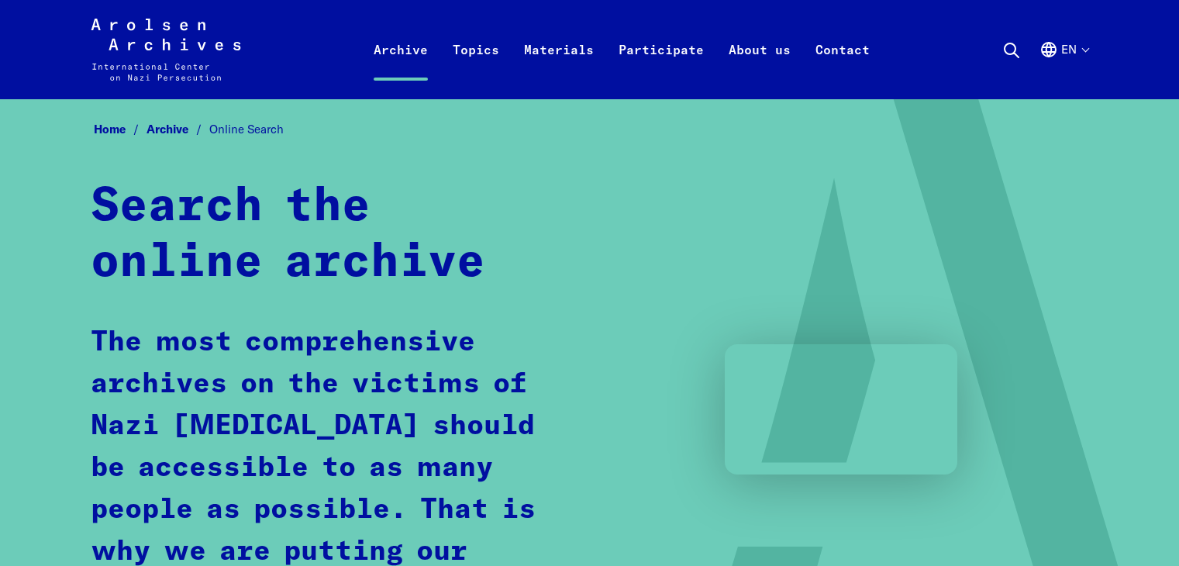 The height and width of the screenshot is (566, 1179). What do you see at coordinates (1064, 68) in the screenshot?
I see `button: English, language selection` at bounding box center [1064, 68].